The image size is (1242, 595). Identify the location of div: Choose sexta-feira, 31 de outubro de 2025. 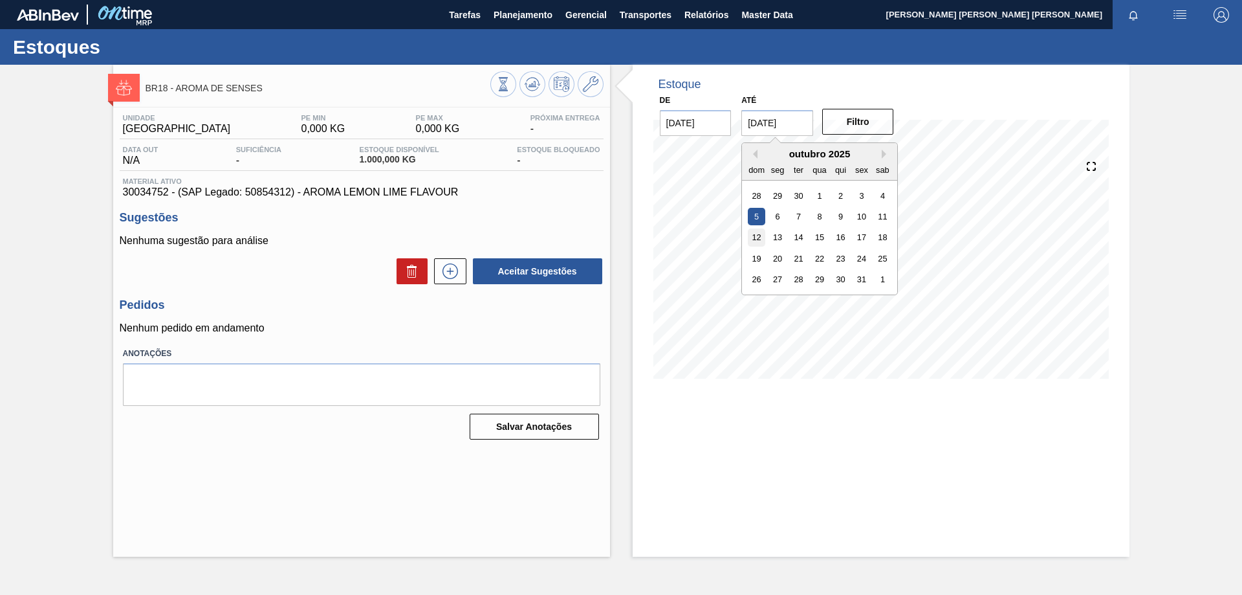
(862, 279).